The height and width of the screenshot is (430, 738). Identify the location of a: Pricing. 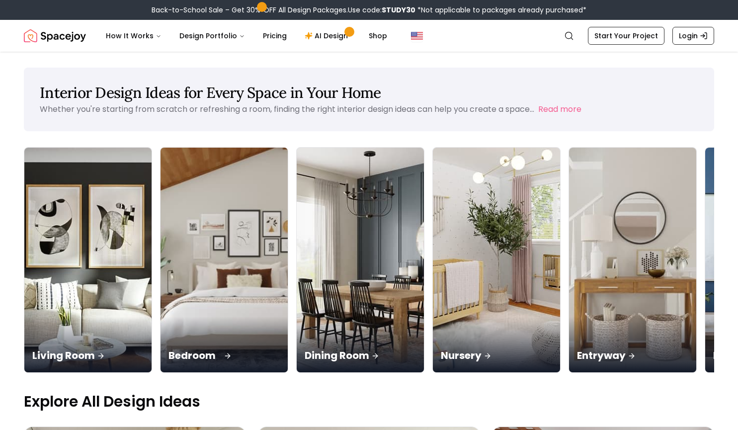
(275, 36).